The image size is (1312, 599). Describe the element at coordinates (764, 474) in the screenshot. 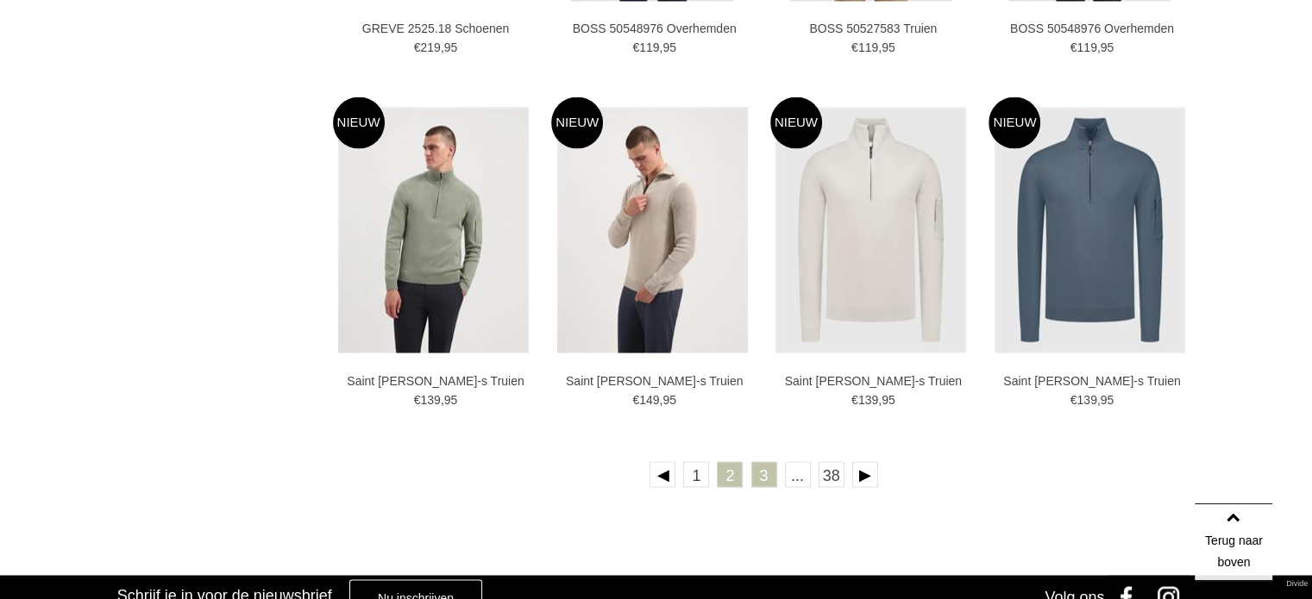

I see `a: 3` at that location.